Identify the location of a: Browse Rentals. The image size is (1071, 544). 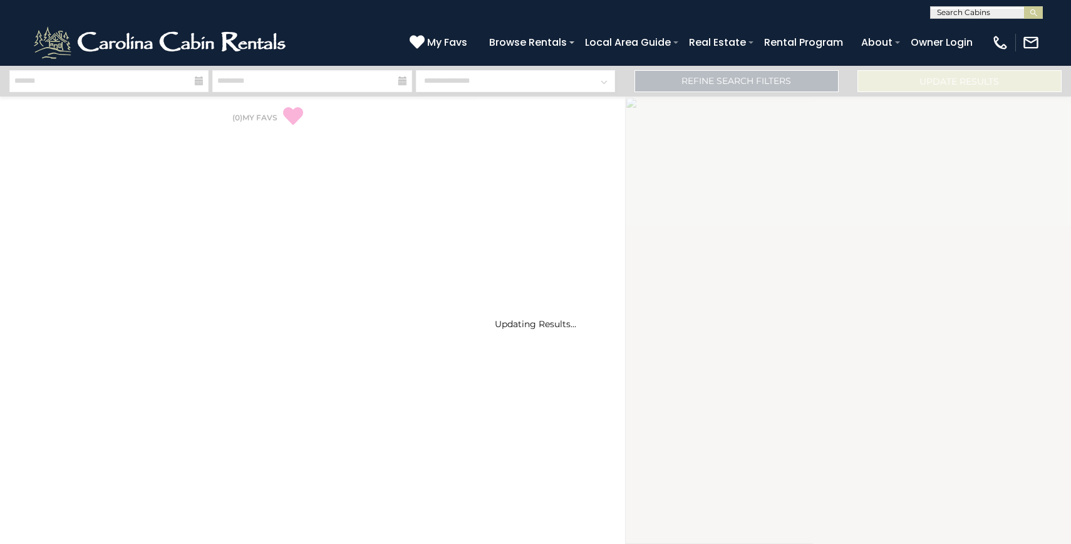
(528, 42).